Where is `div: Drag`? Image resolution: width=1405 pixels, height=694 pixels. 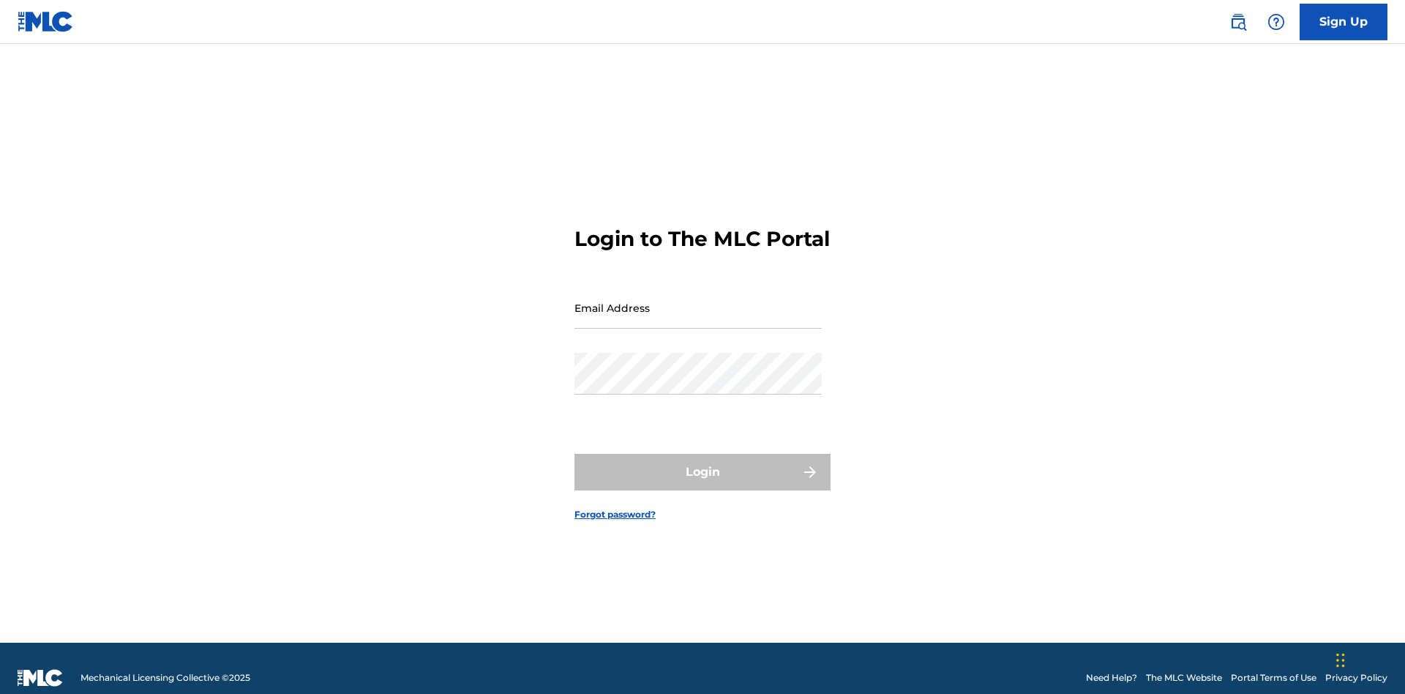 div: Drag is located at coordinates (1341, 660).